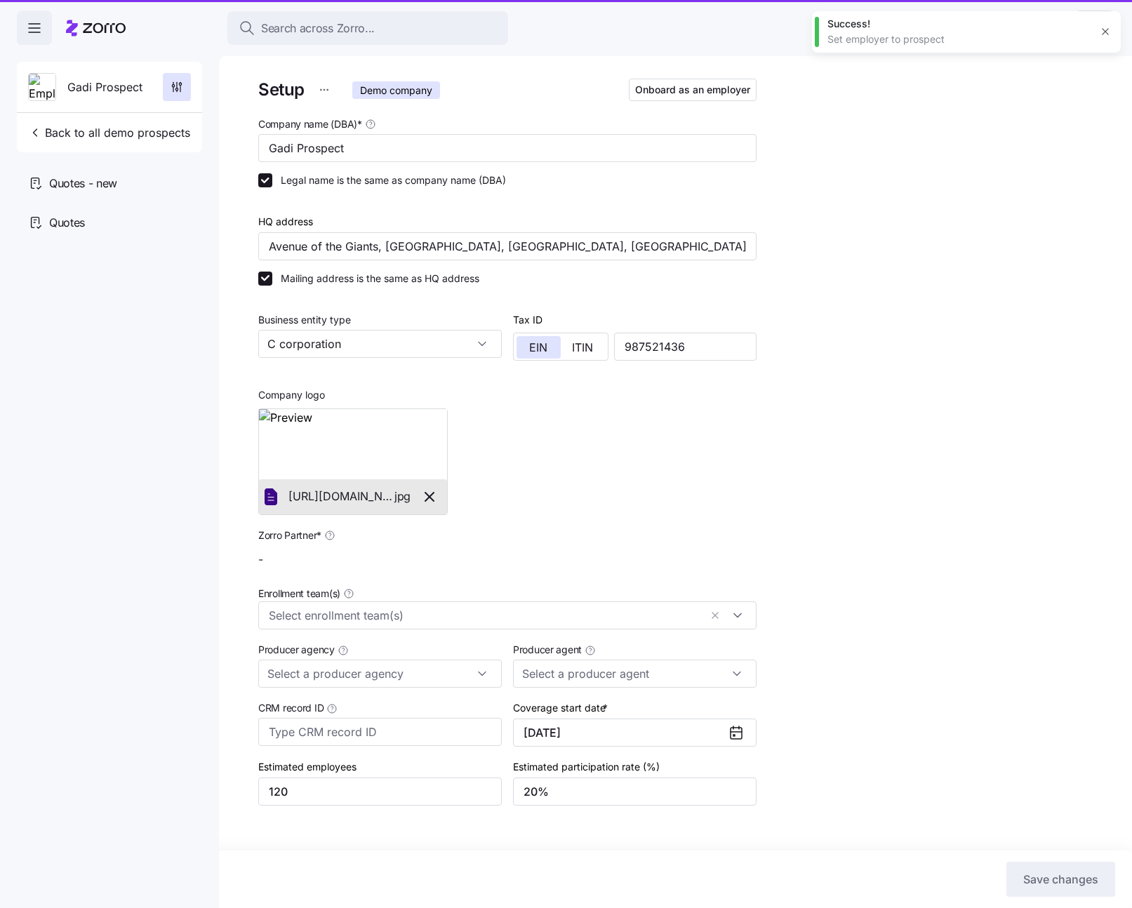 The image size is (1132, 908). I want to click on button: Save changes, so click(1061, 880).